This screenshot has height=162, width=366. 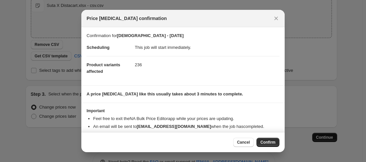 I want to click on span: Scheduling, so click(x=98, y=47).